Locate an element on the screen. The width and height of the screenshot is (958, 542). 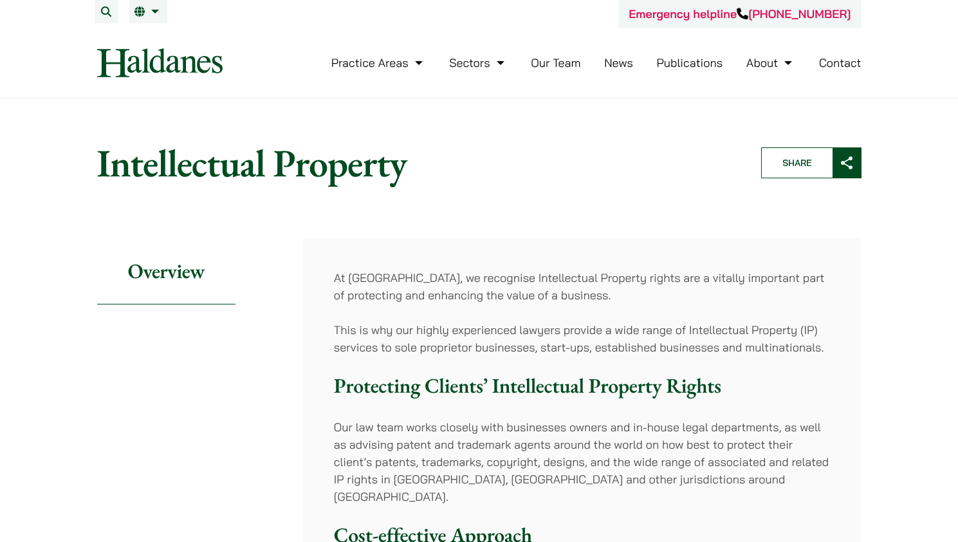
img: Logo of Haldanes is located at coordinates (160, 62).